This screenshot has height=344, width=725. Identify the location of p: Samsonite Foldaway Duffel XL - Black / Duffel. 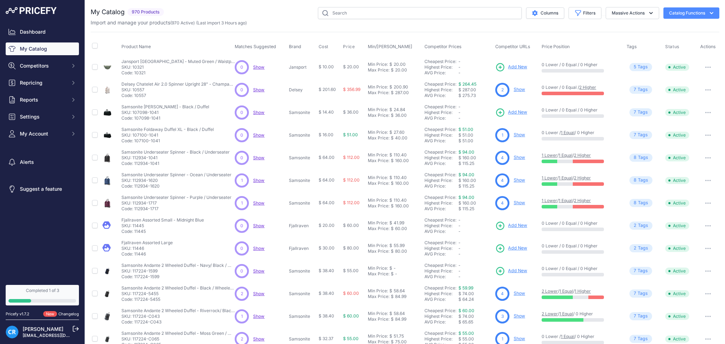
(167, 130).